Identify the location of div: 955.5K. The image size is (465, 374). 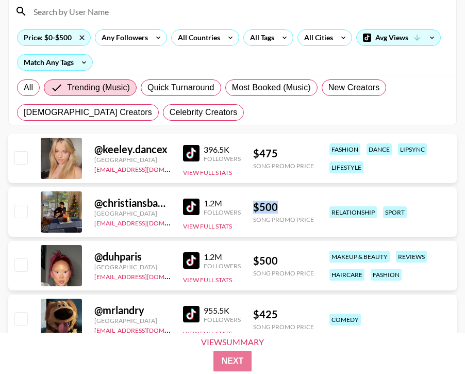
(222, 310).